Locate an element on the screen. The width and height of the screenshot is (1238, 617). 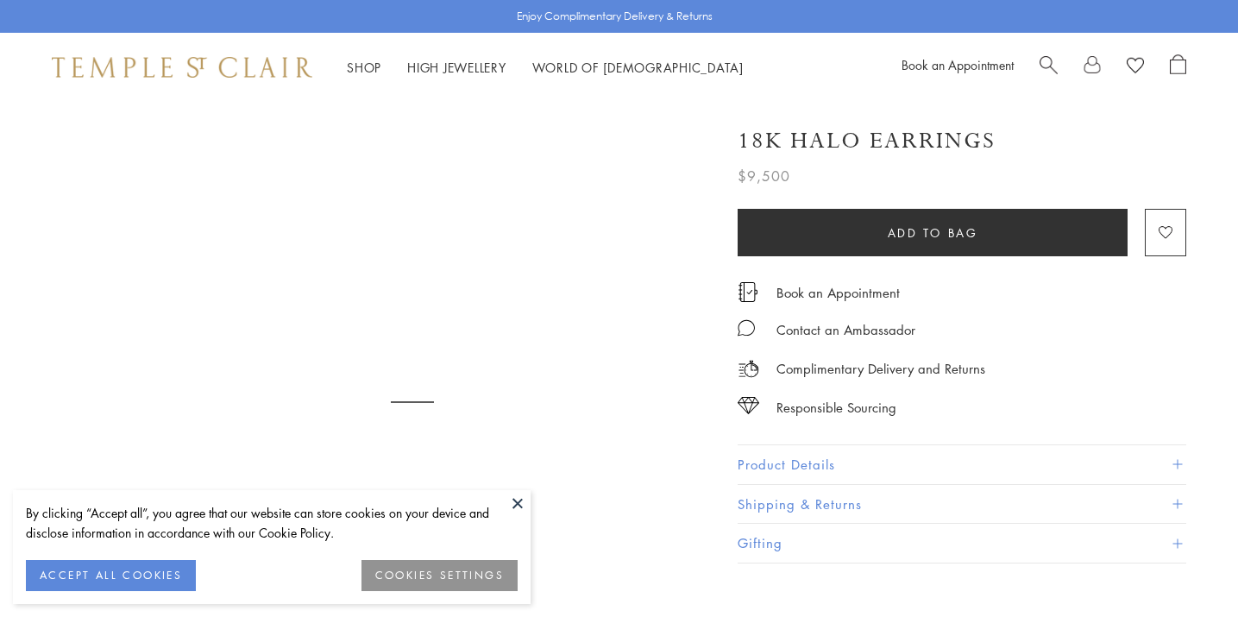
img: MessageIcon-01_2.svg is located at coordinates (746, 328).